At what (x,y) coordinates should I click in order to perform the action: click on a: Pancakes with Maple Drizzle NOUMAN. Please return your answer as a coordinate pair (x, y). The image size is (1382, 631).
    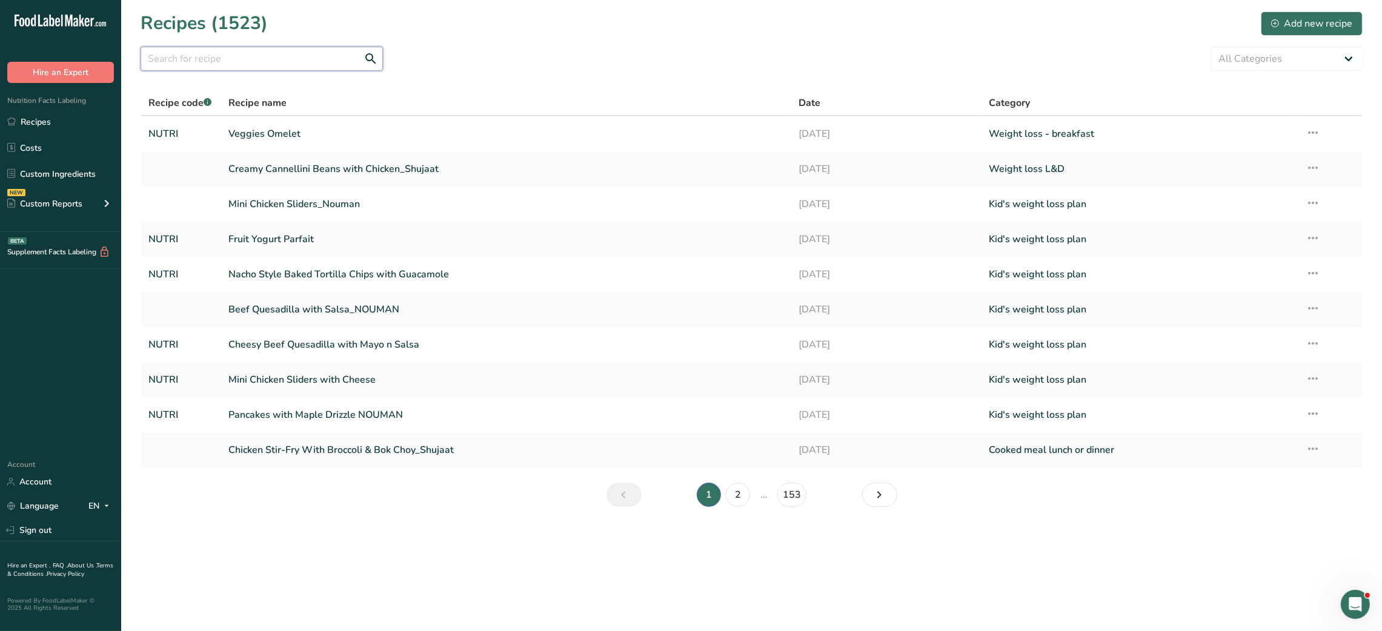
    Looking at the image, I should click on (506, 415).